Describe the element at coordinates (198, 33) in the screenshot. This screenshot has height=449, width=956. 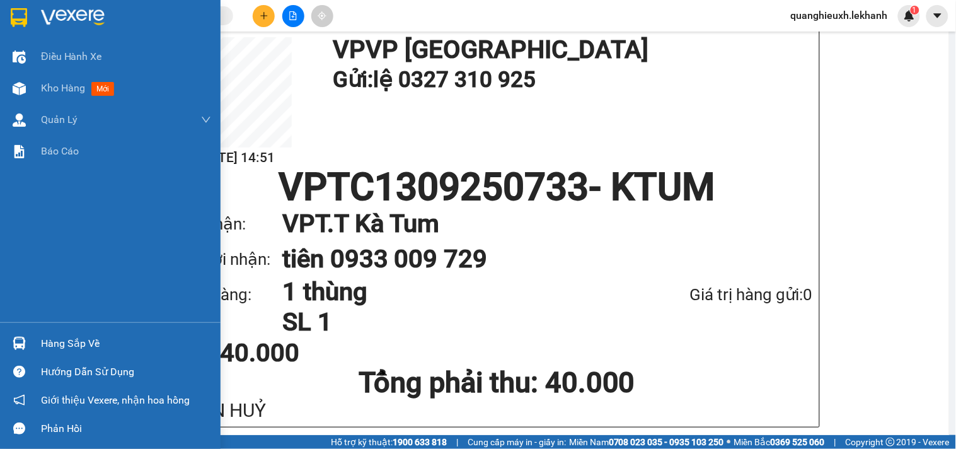
I see `div: tiên` at that location.